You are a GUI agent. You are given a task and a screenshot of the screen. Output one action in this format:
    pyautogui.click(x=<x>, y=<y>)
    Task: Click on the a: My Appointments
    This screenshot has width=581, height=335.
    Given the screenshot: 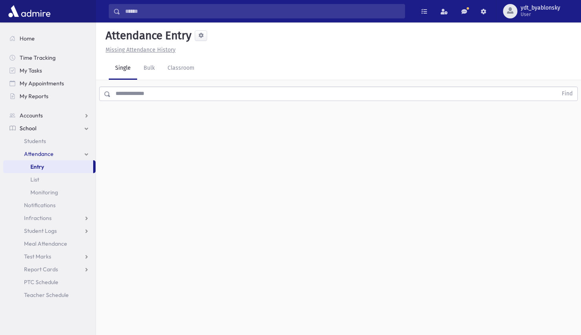 What is the action you would take?
    pyautogui.click(x=49, y=83)
    